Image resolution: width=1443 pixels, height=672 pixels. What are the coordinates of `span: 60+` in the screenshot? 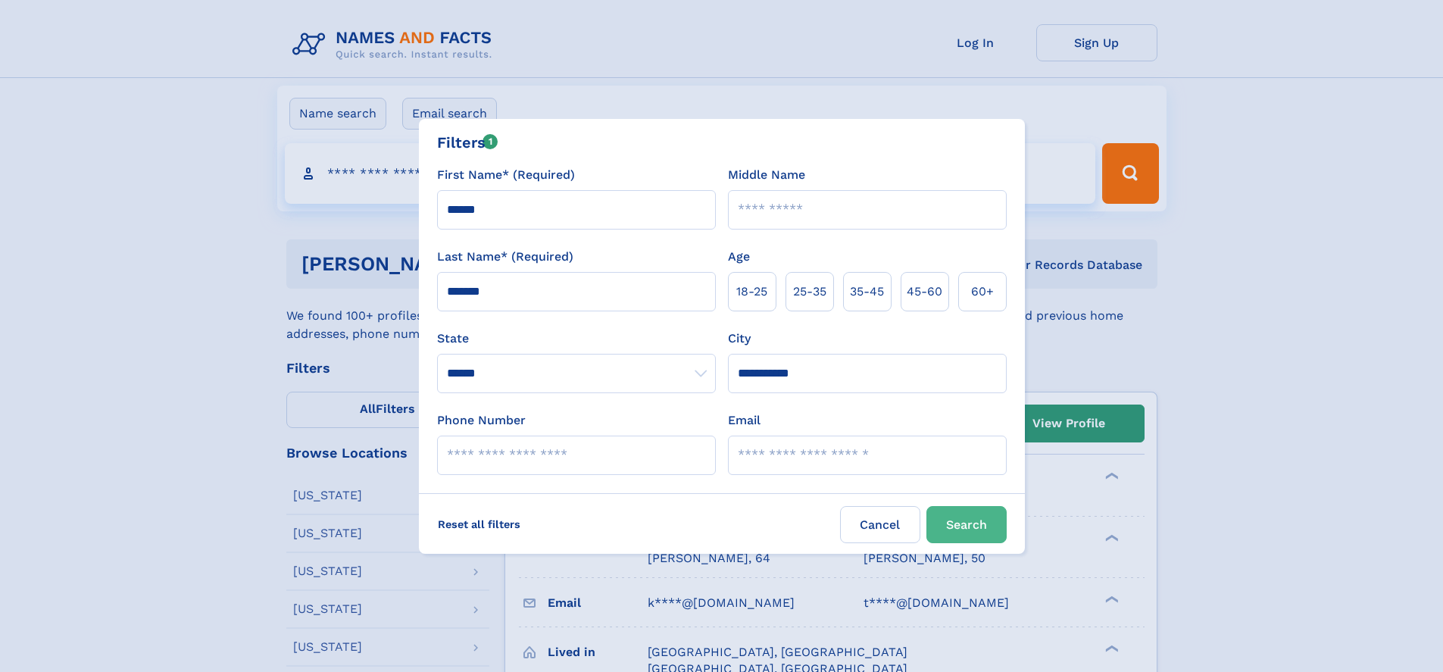 It's located at (982, 292).